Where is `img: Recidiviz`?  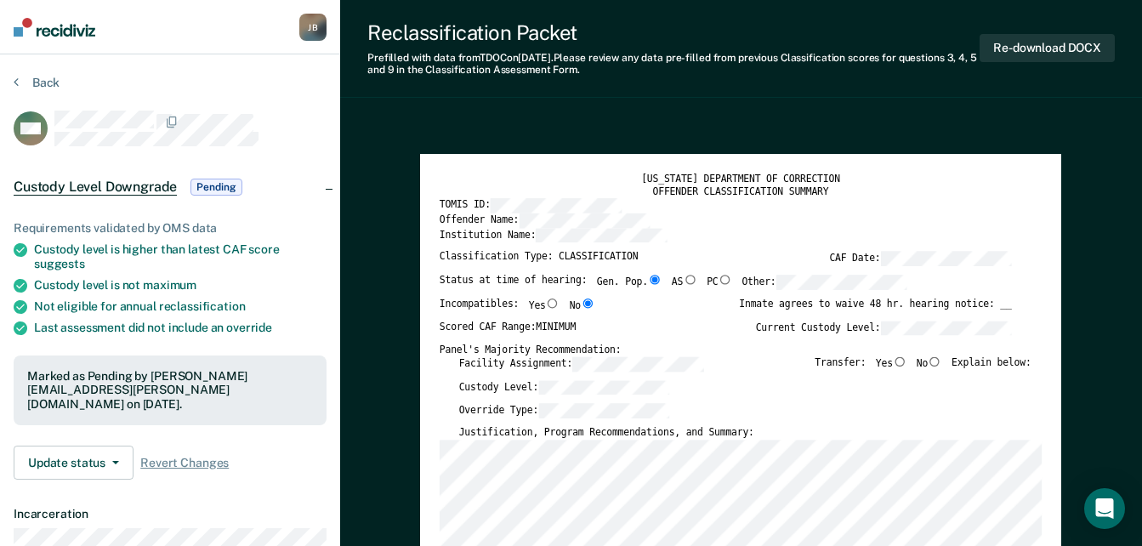
img: Recidiviz is located at coordinates (54, 27).